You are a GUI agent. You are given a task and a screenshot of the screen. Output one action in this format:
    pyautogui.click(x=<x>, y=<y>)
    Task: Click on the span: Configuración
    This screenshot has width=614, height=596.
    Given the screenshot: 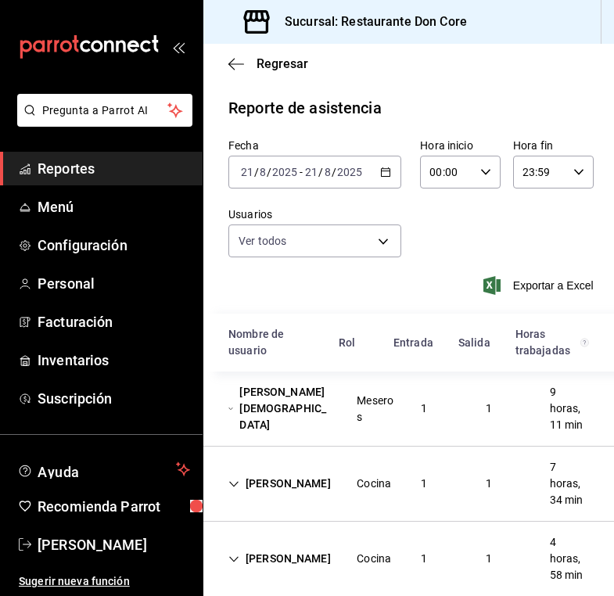 What is the action you would take?
    pyautogui.click(x=113, y=245)
    